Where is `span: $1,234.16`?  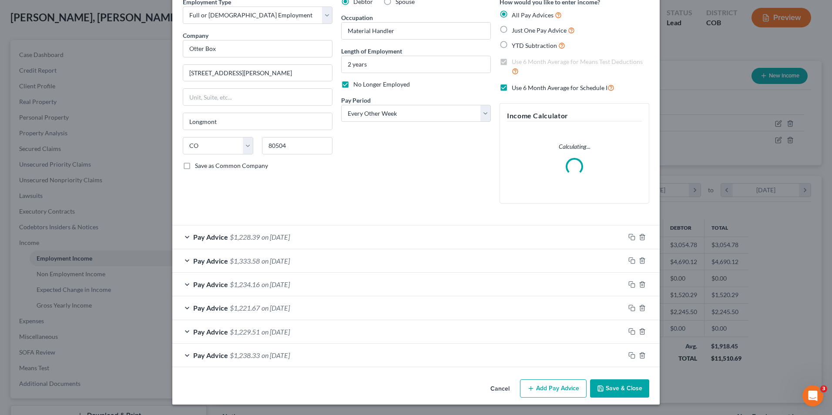
span: $1,234.16 is located at coordinates (245, 284).